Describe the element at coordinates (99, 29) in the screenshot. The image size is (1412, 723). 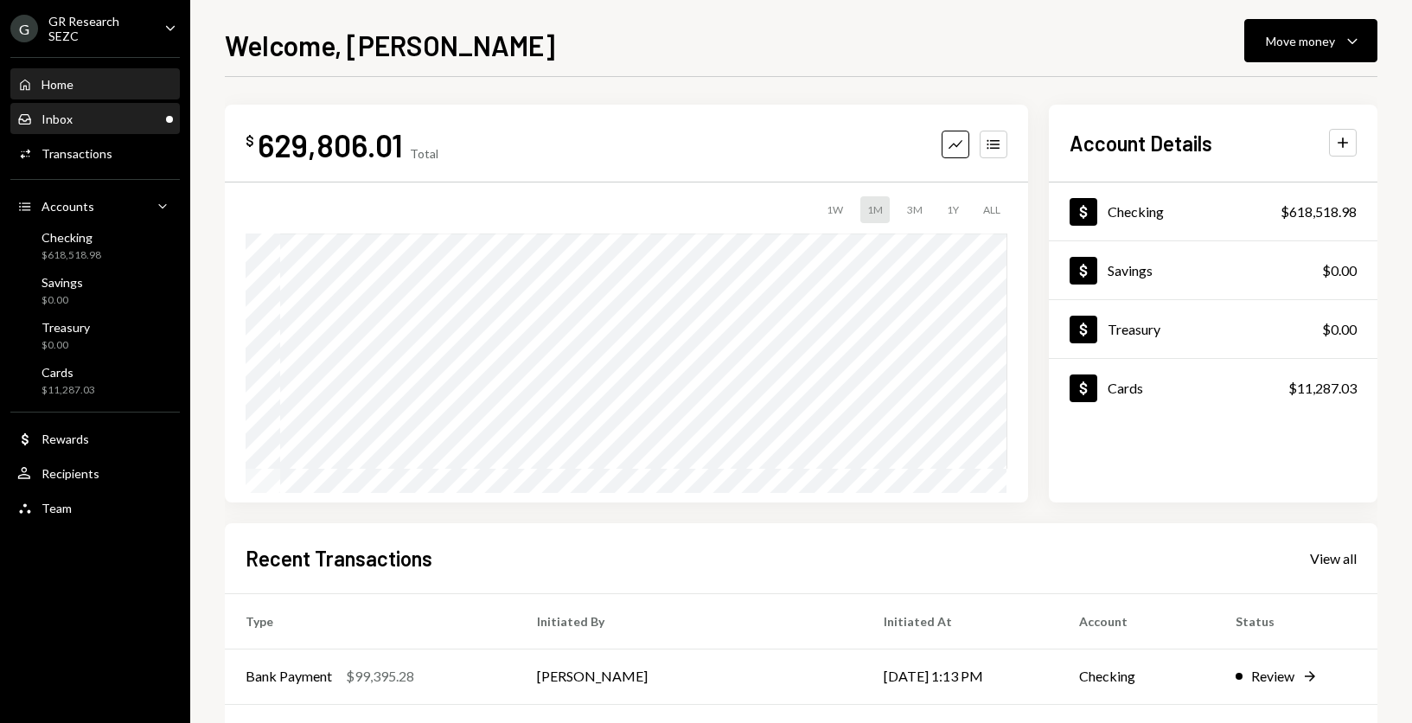
I see `div: GR Research SEZC` at that location.